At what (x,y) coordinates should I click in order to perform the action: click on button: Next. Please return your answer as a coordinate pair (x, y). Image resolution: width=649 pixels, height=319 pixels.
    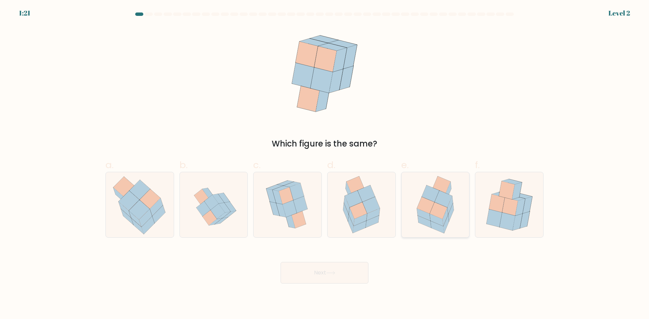
    Looking at the image, I should click on (324, 273).